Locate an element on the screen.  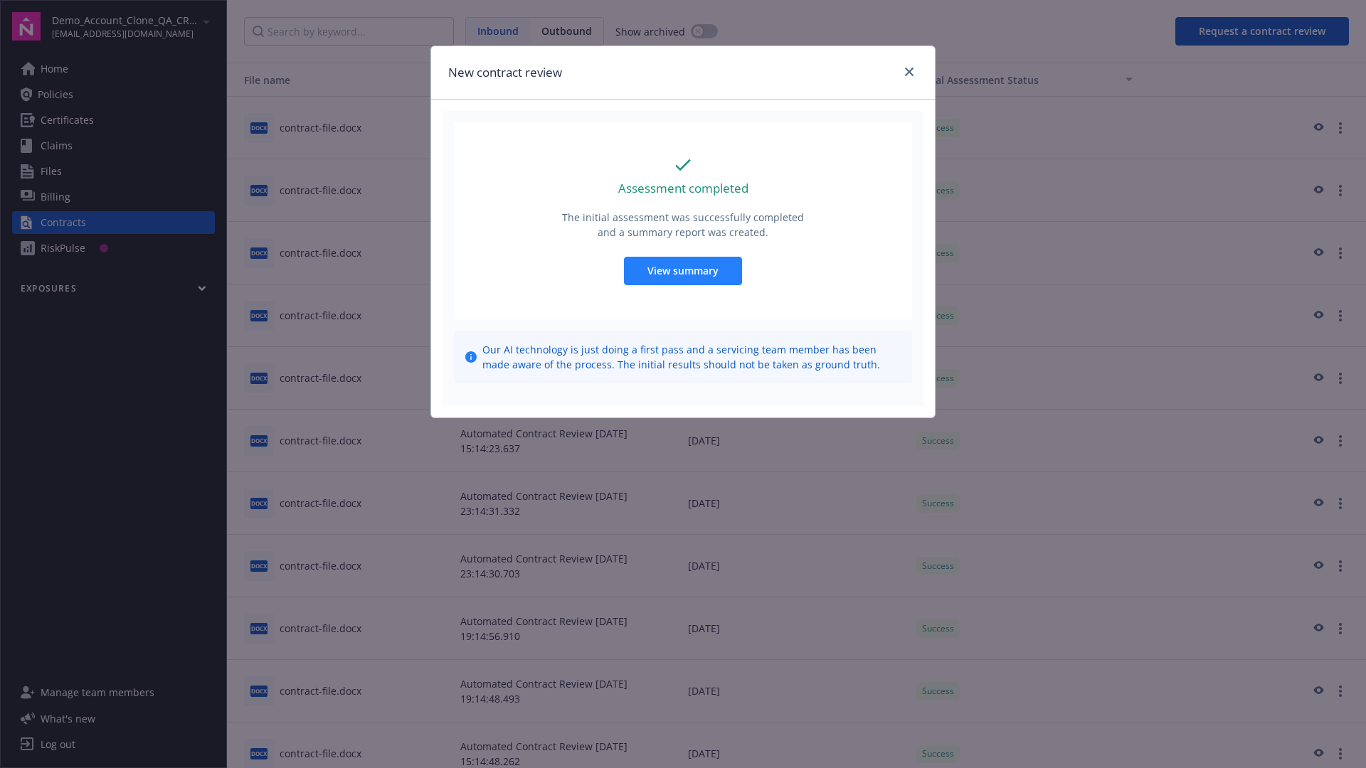
span: Our AI technology is just doing a first pass and a servicing team member has been made aware of t... is located at coordinates (691, 357).